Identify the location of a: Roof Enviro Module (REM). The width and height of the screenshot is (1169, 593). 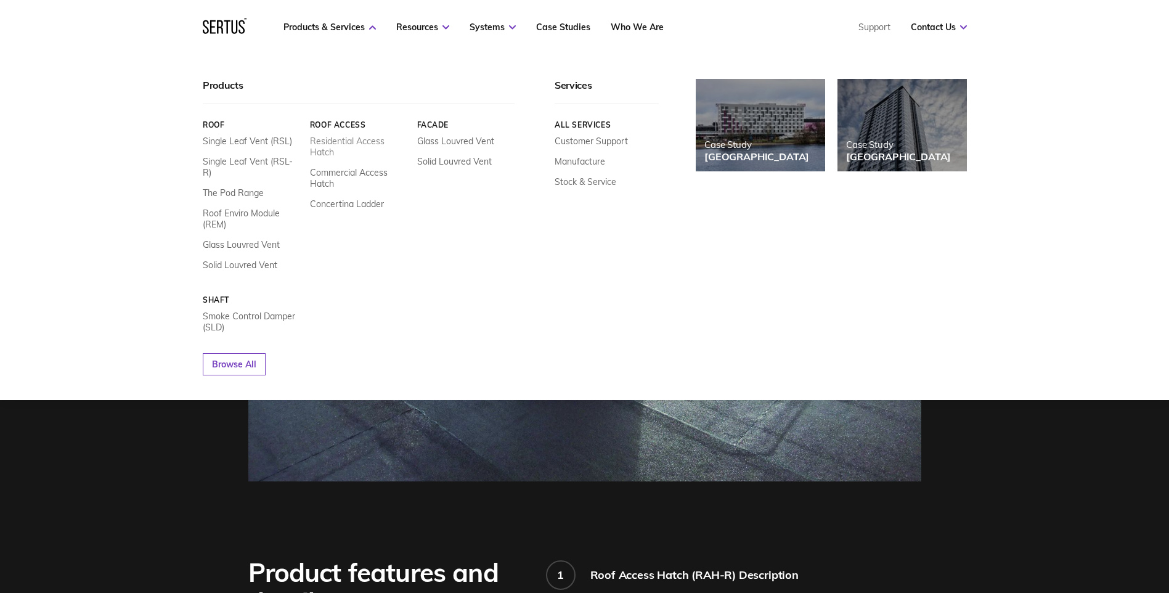
(251, 219).